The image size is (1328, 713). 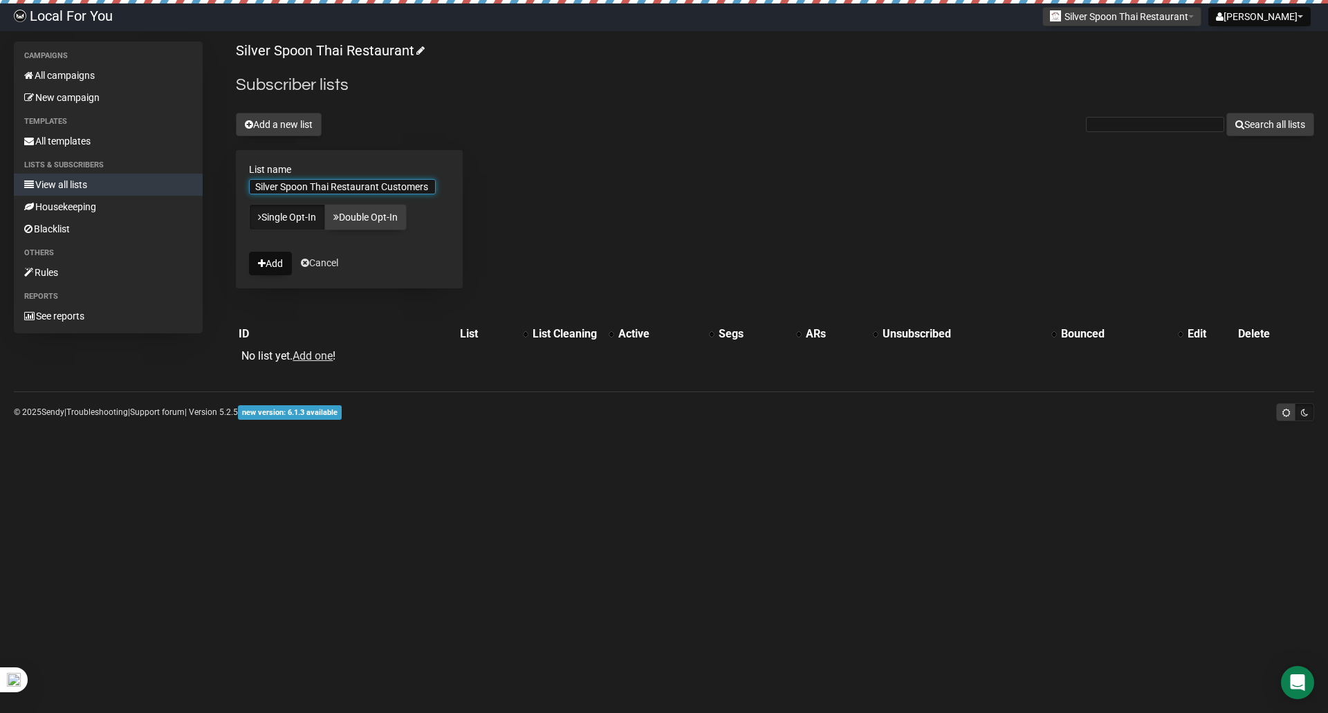 I want to click on button: Add, so click(x=270, y=263).